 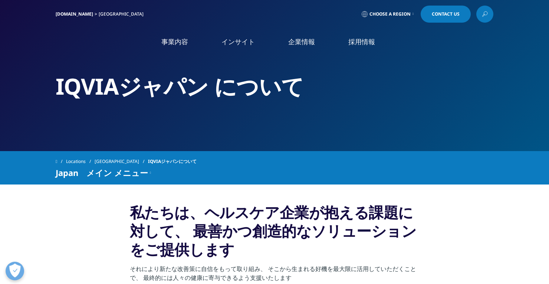 What do you see at coordinates (361, 42) in the screenshot?
I see `a: 採用情報` at bounding box center [361, 42].